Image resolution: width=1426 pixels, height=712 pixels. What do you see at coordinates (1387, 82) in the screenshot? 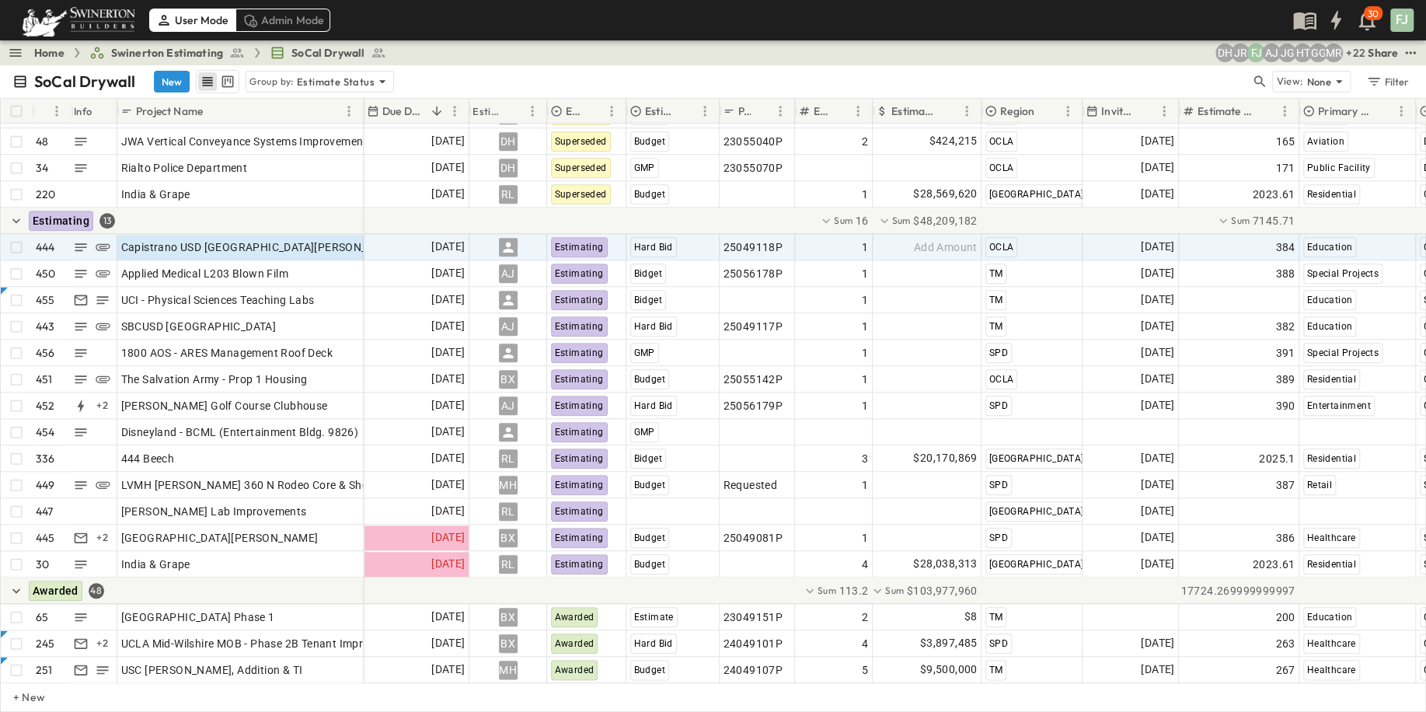
I see `button: Filter` at bounding box center [1387, 82].